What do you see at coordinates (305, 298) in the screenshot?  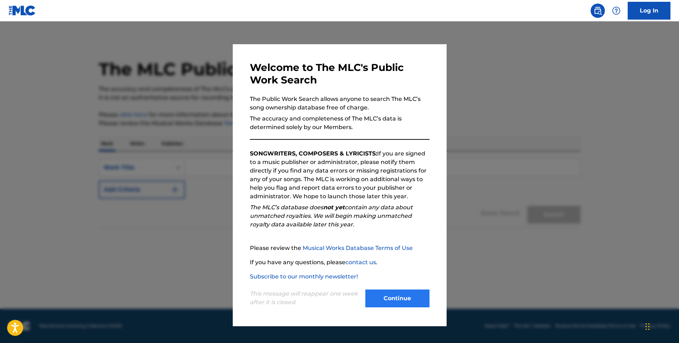 I see `p: This message will reappear one week after it is closed.` at bounding box center [305, 298].